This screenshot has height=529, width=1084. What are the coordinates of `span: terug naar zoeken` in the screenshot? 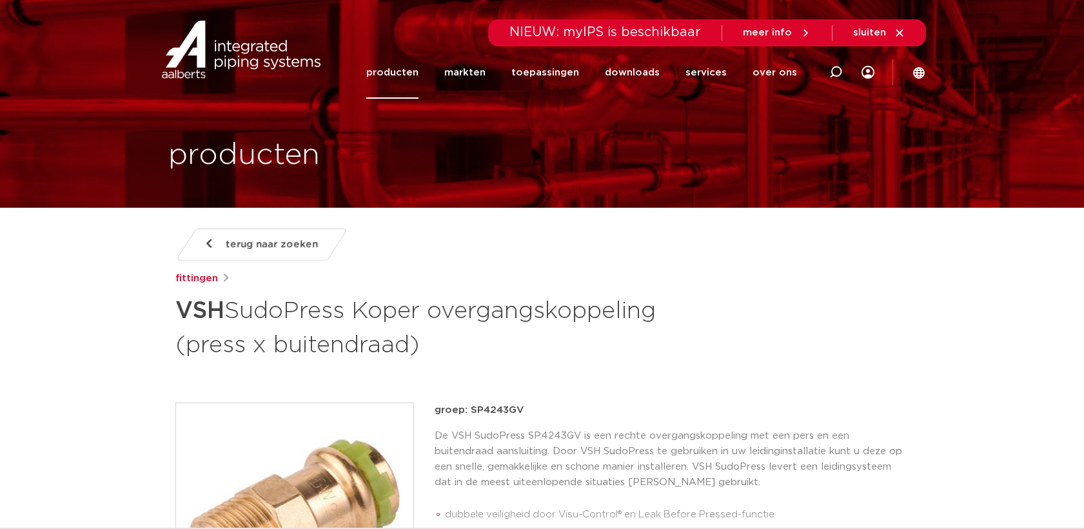 It's located at (271, 244).